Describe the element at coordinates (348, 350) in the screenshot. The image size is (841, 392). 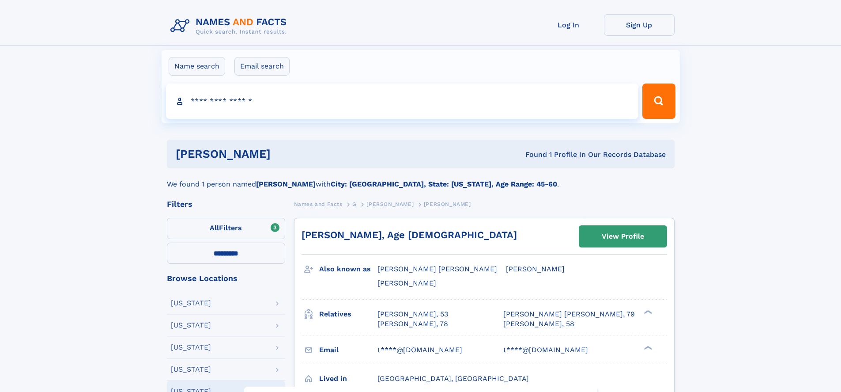
I see `h3: Email` at that location.